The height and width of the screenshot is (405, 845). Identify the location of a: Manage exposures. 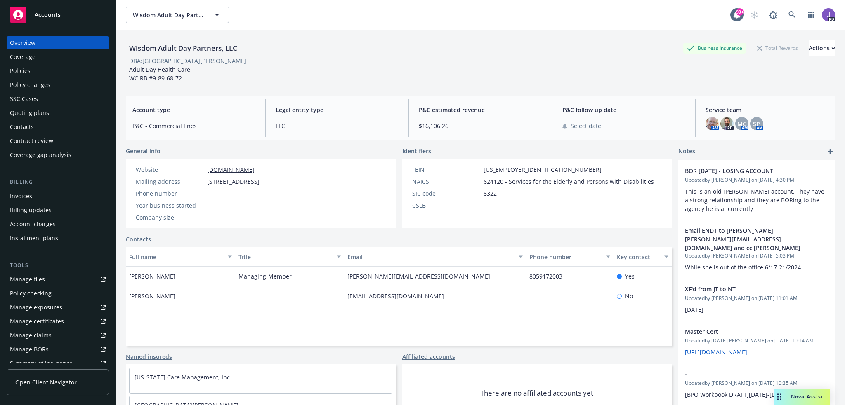
(58, 308).